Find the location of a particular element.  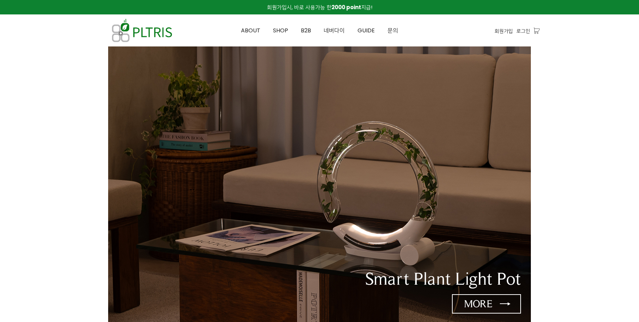

span: 회원가입시, 바로 사용가능 한 지급! is located at coordinates (319, 7).